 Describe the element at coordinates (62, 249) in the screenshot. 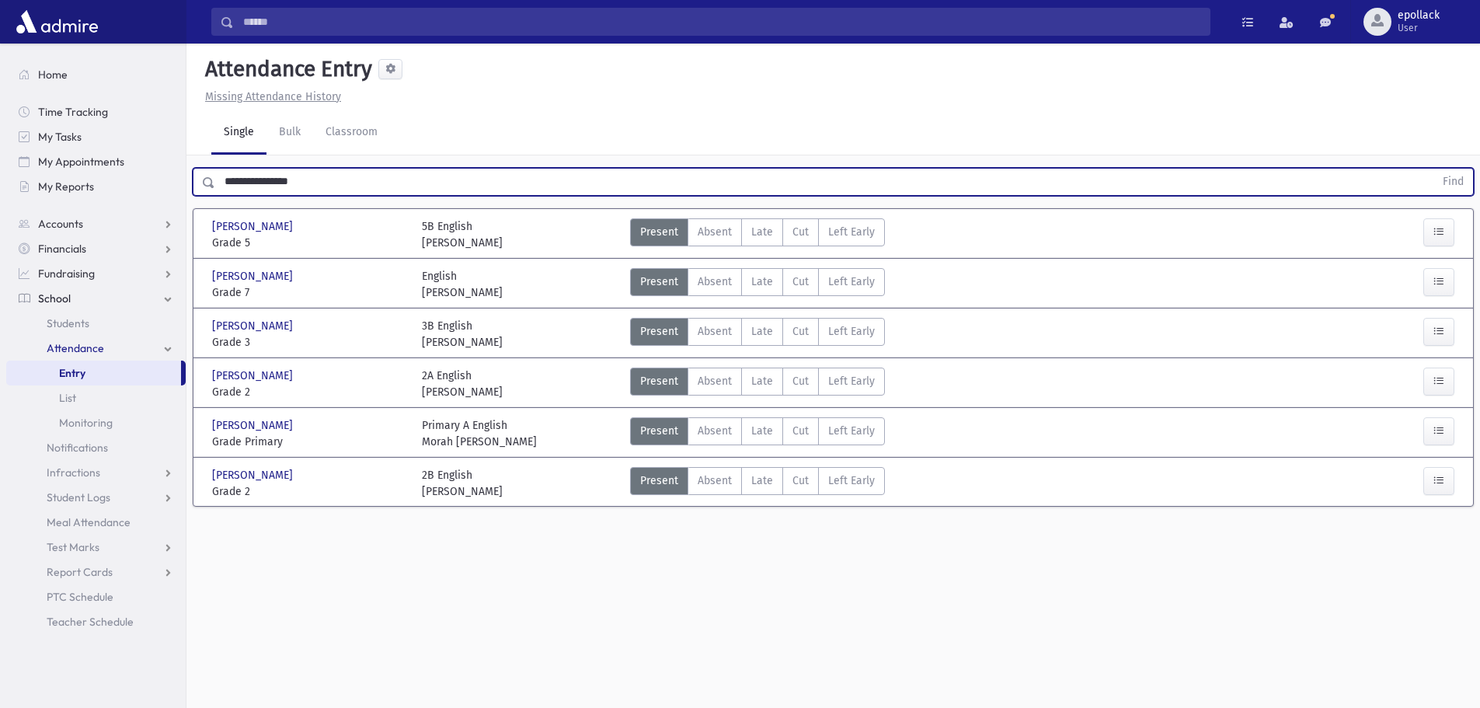

I see `span: Financials` at that location.